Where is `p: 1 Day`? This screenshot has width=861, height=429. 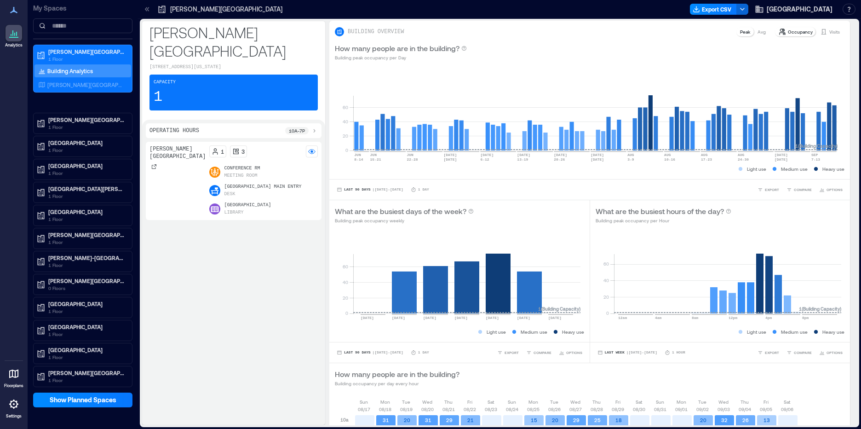 p: 1 Day is located at coordinates (424, 352).